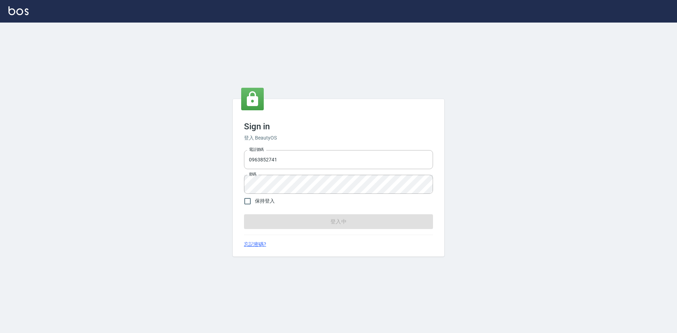 Image resolution: width=677 pixels, height=333 pixels. What do you see at coordinates (252, 174) in the screenshot?
I see `label: 密碼` at bounding box center [252, 174].